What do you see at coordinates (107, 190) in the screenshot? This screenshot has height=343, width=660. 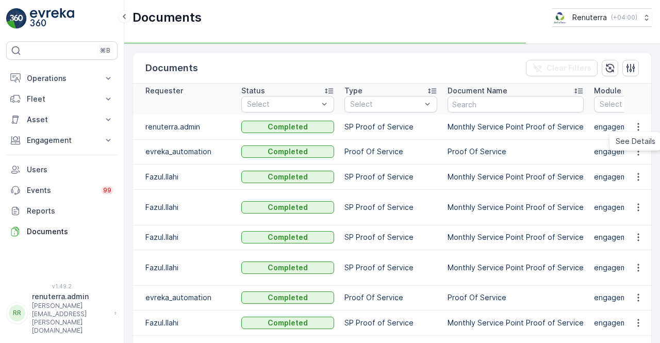 I see `p: 99` at bounding box center [107, 190].